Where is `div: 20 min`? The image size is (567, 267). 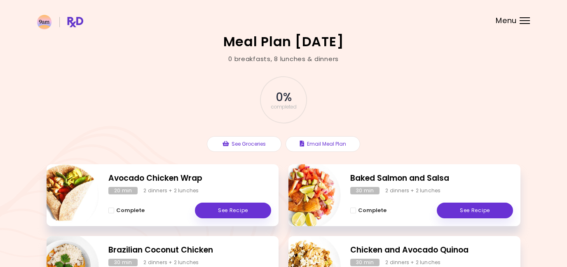 div: 20 min is located at coordinates (123, 190).